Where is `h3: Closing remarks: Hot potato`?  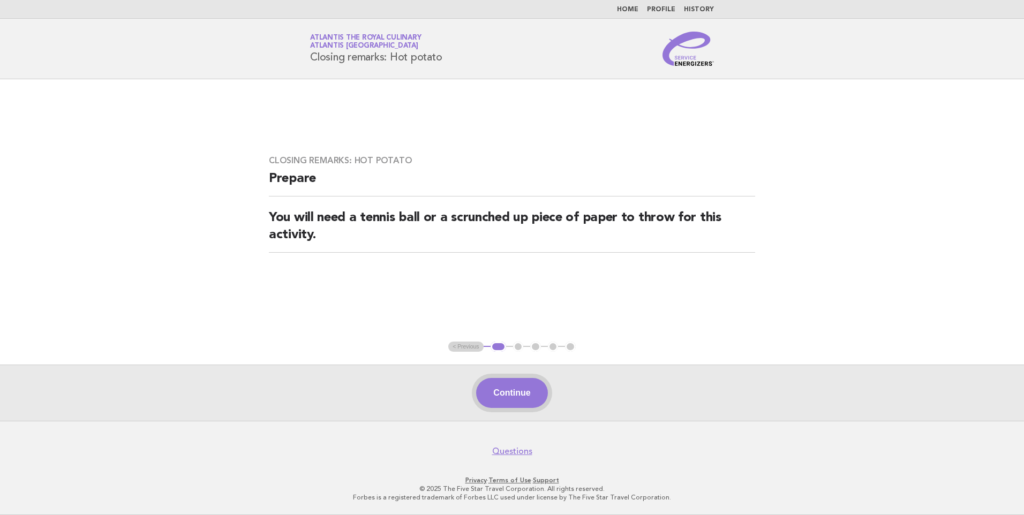 h3: Closing remarks: Hot potato is located at coordinates (512, 161).